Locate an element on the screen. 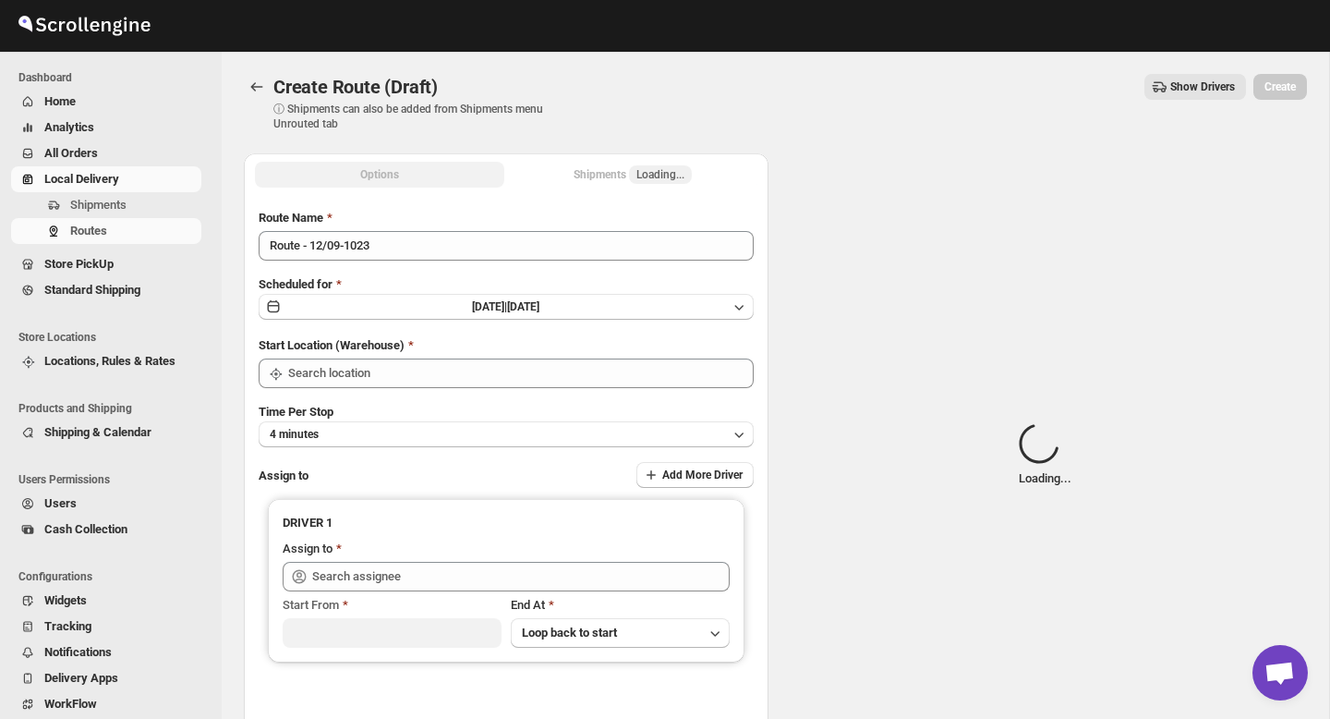 The width and height of the screenshot is (1330, 719). span: Delivery Apps is located at coordinates (81, 677).